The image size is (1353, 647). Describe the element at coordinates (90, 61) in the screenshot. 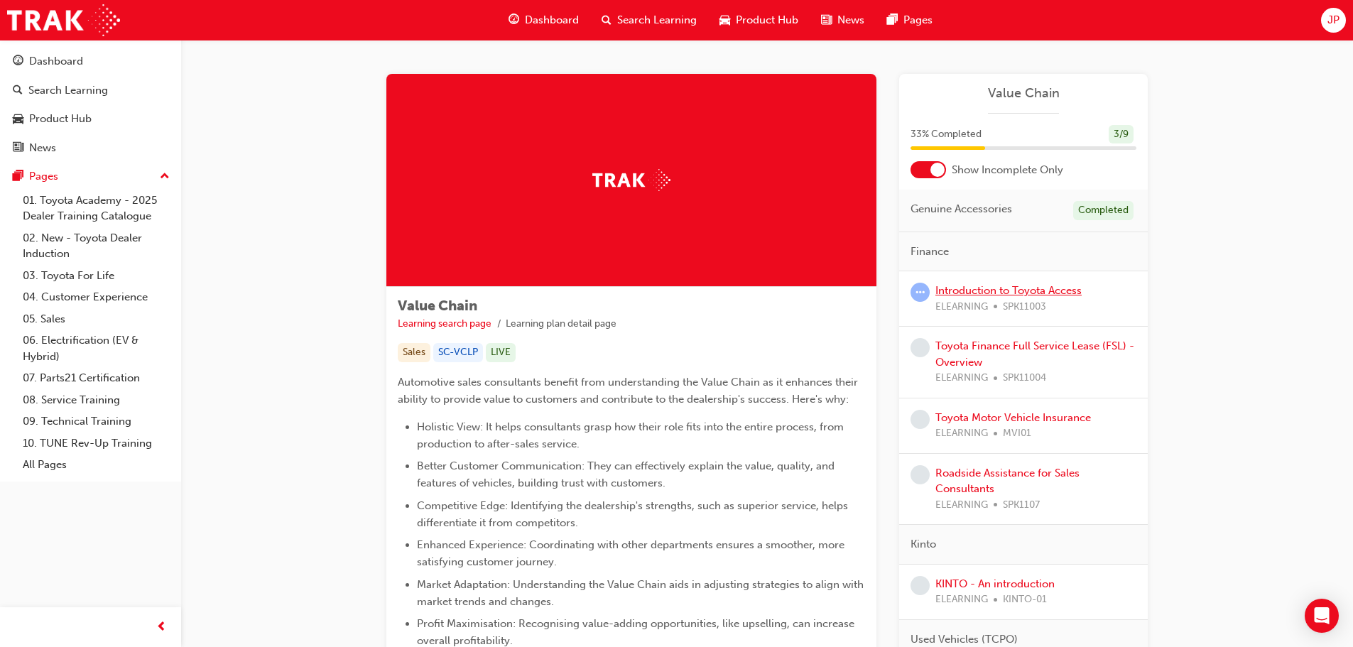

I see `a: Dashboard` at that location.